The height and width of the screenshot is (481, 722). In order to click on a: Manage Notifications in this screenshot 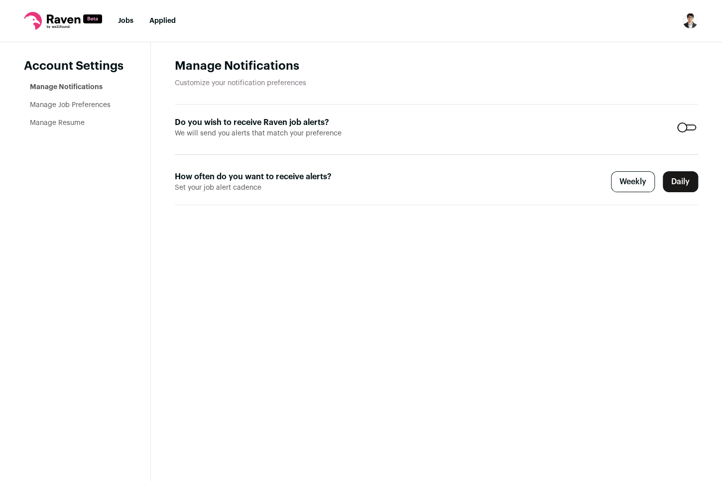, I will do `click(66, 87)`.